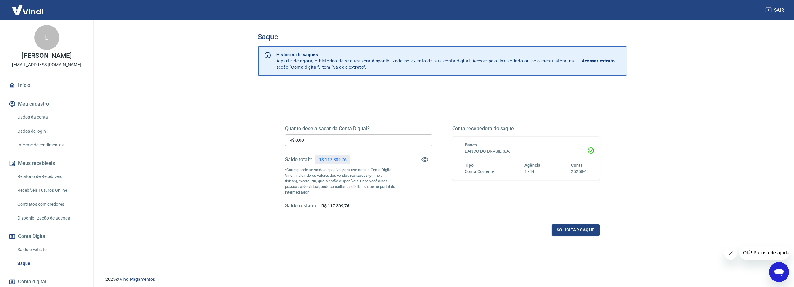 This screenshot has height=287, width=794. I want to click on a: Dados da conta, so click(50, 117).